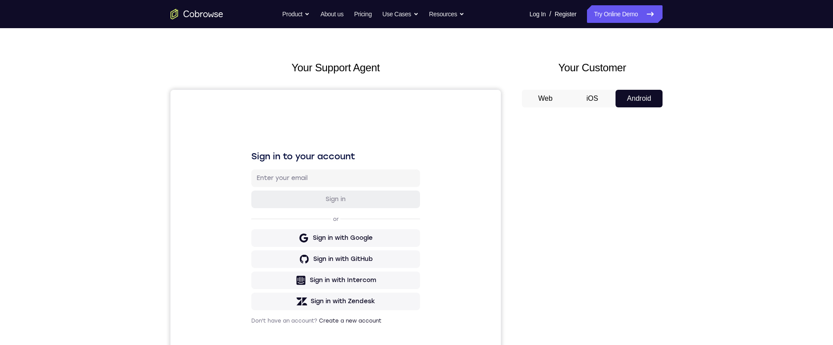 This screenshot has width=833, height=345. What do you see at coordinates (165, 190) in the screenshot?
I see `button: Sign in with Intercom` at bounding box center [165, 190].